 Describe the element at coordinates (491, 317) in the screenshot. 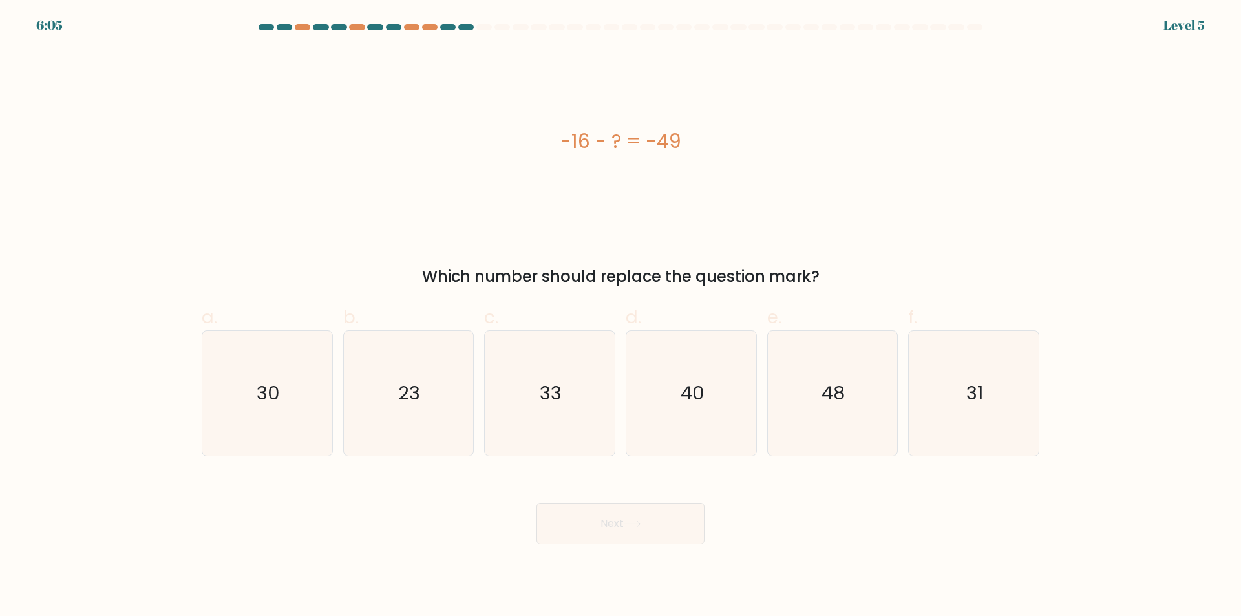

I see `span: c.` at that location.